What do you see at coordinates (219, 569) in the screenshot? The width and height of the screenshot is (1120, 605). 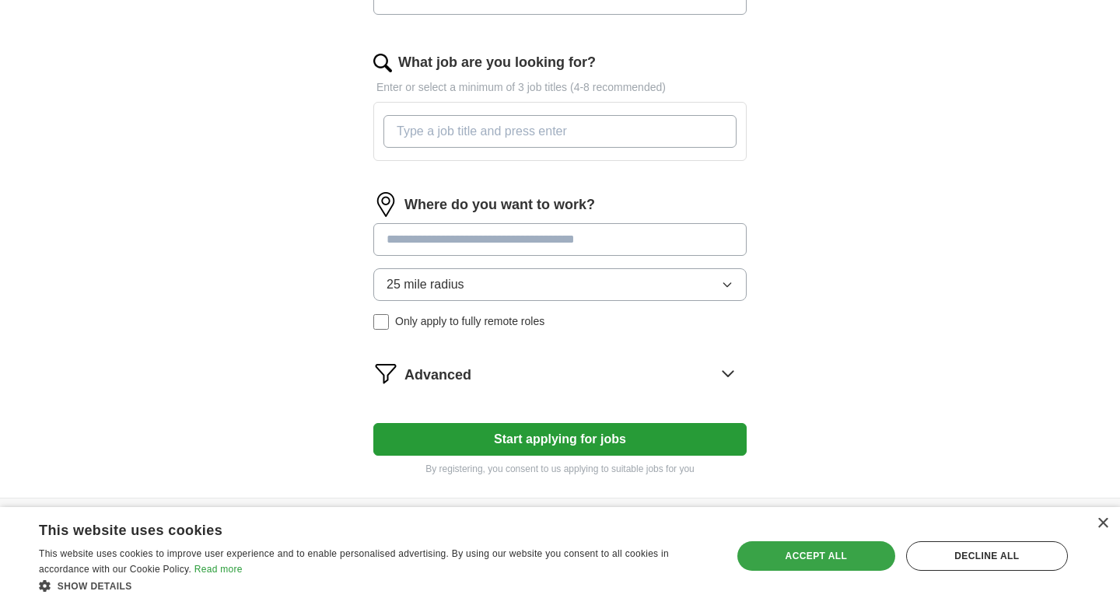 I see `a: Read more, opens a new window` at bounding box center [219, 569].